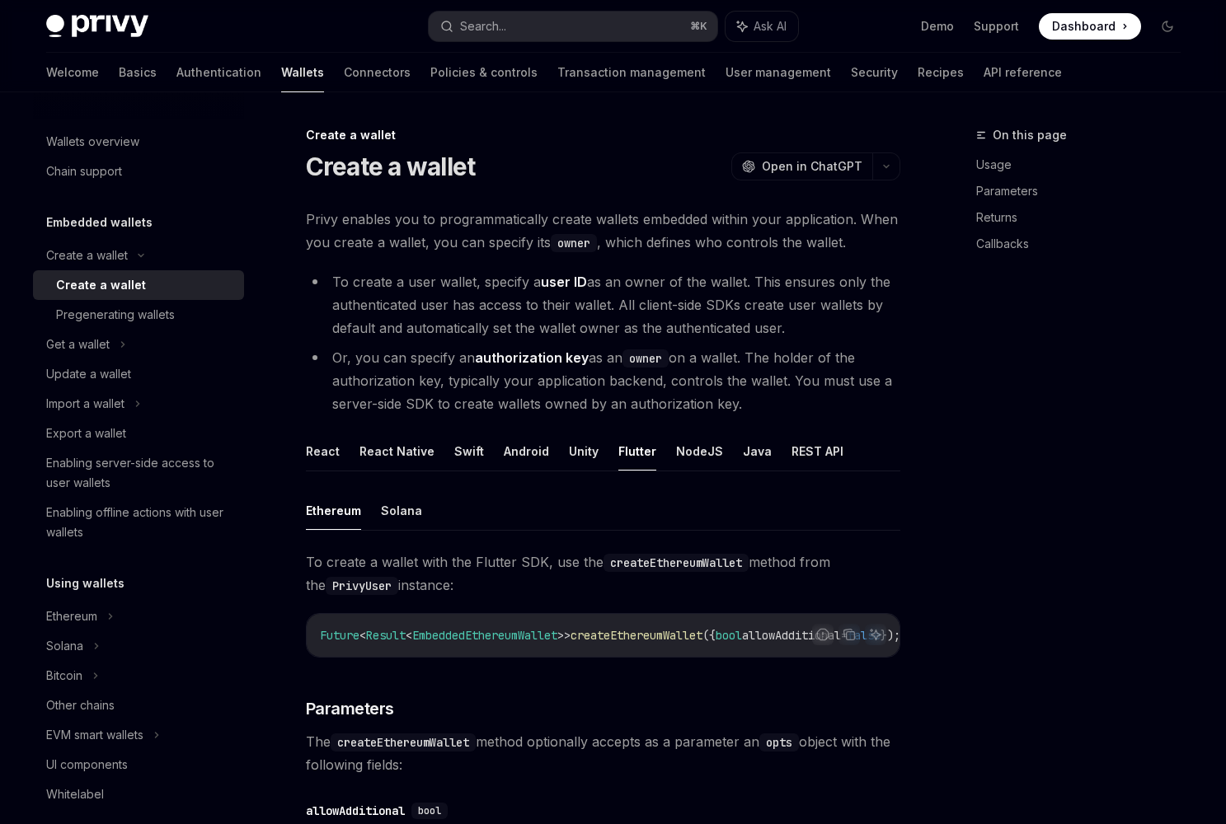  Describe the element at coordinates (138, 142) in the screenshot. I see `a: Wallets overview` at that location.